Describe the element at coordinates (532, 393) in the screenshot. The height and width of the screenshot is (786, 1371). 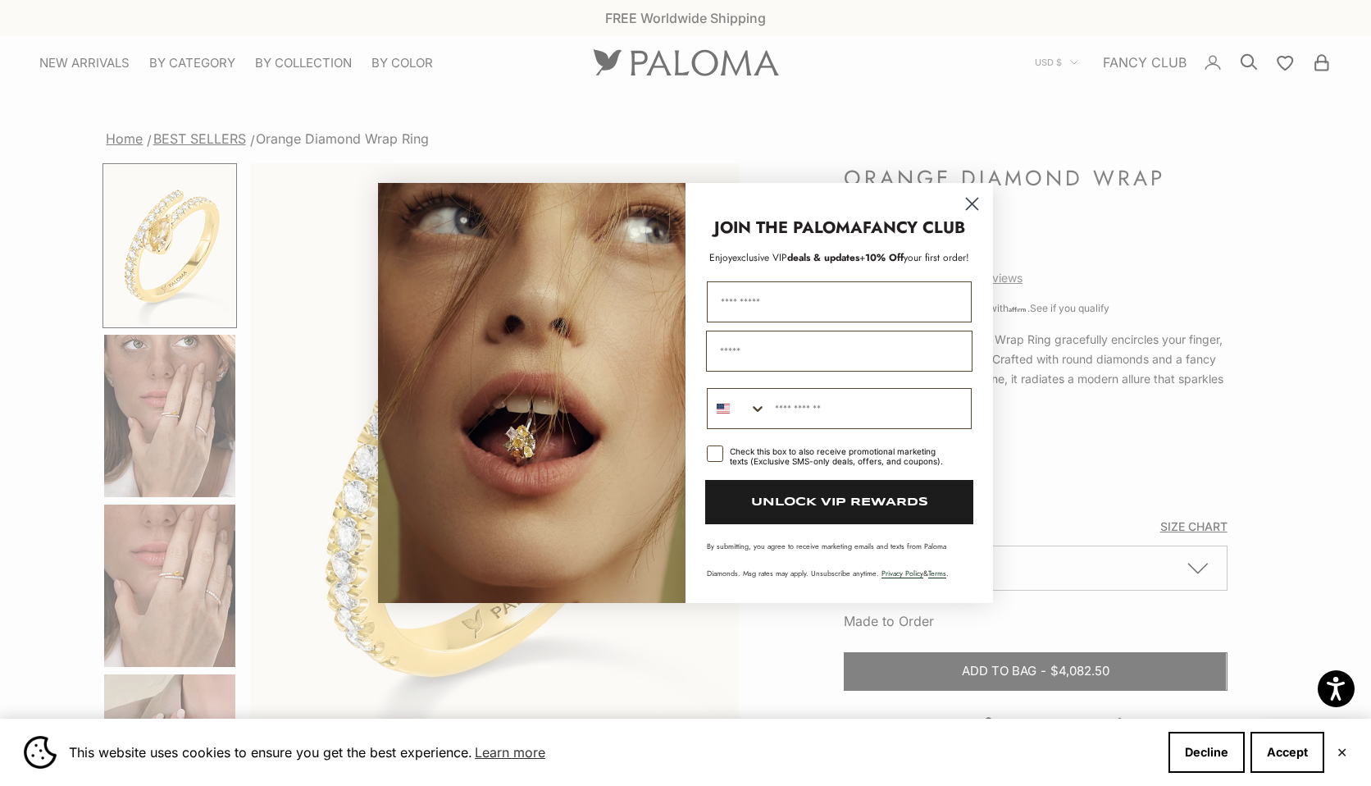
I see `img: Loading...` at that location.